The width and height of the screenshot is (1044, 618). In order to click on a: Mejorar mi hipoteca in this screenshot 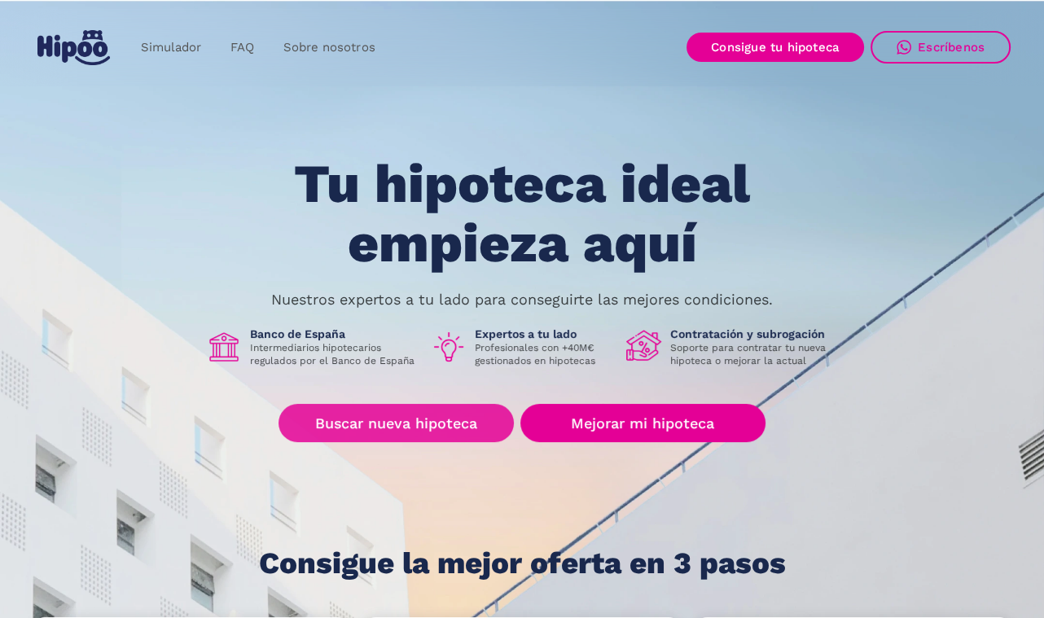, I will do `click(643, 423)`.